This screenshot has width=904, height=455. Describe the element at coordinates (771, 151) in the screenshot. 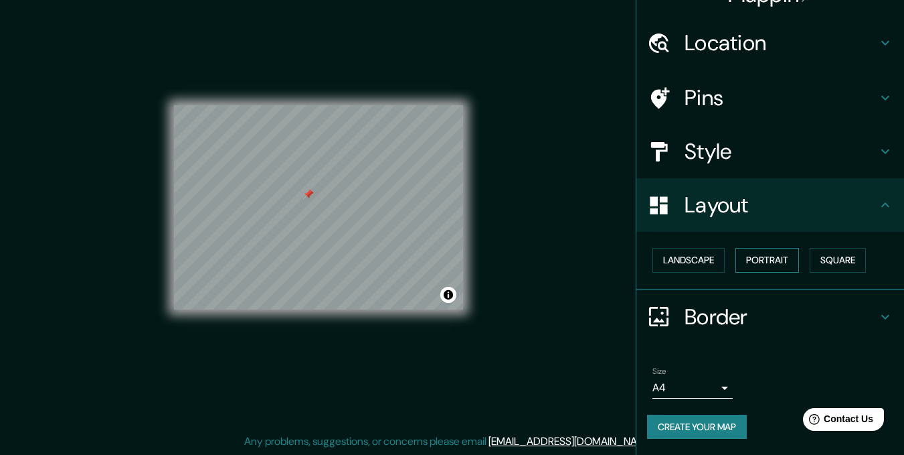

I see `div: Style` at that location.